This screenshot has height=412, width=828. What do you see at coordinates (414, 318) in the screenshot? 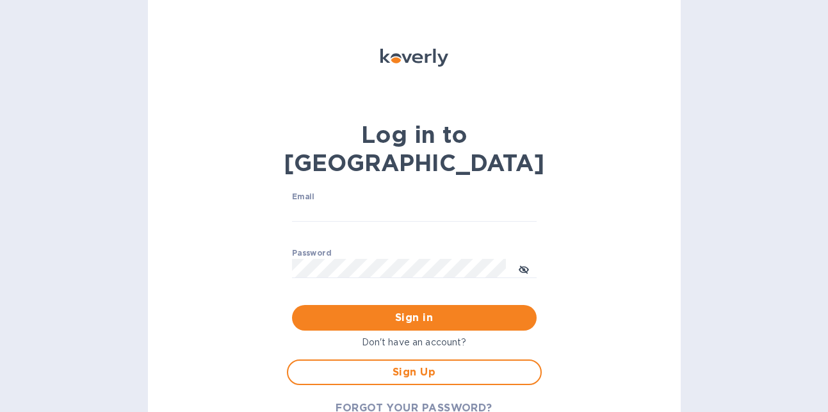
I see `span: Sign in` at bounding box center [414, 318].